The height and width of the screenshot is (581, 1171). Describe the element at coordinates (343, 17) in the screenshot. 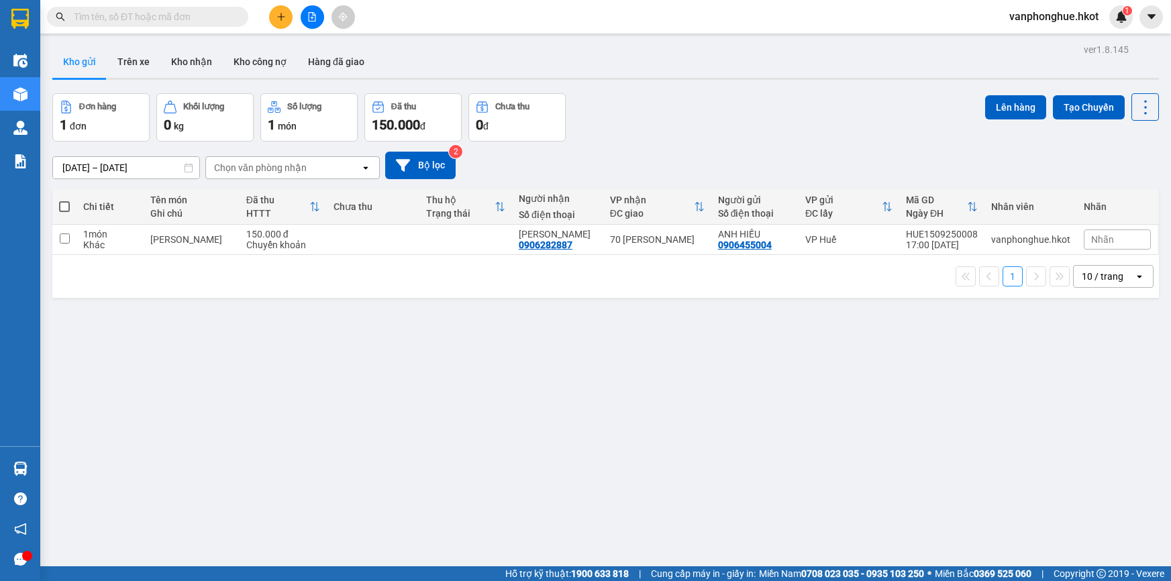

I see `button: aim` at that location.